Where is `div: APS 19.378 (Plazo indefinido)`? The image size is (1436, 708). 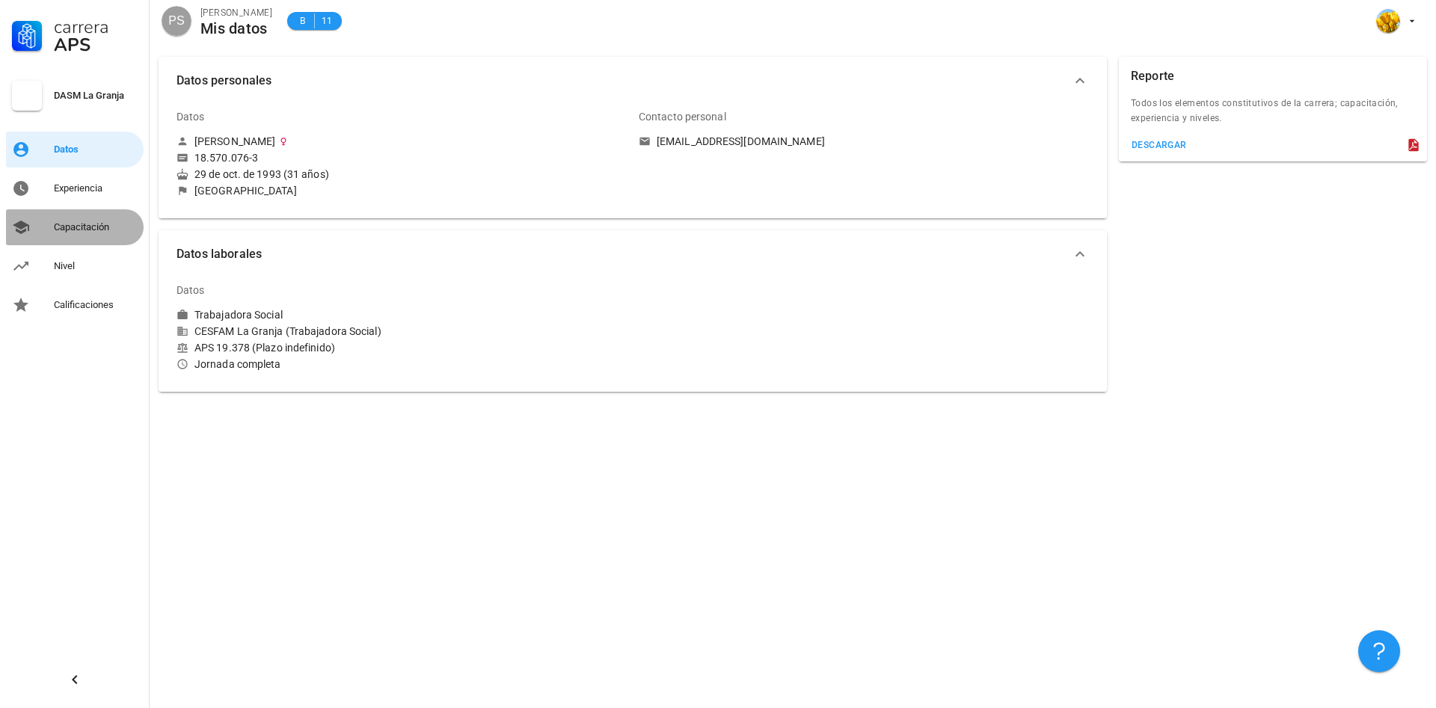 div: APS 19.378 (Plazo indefinido) is located at coordinates (402, 348).